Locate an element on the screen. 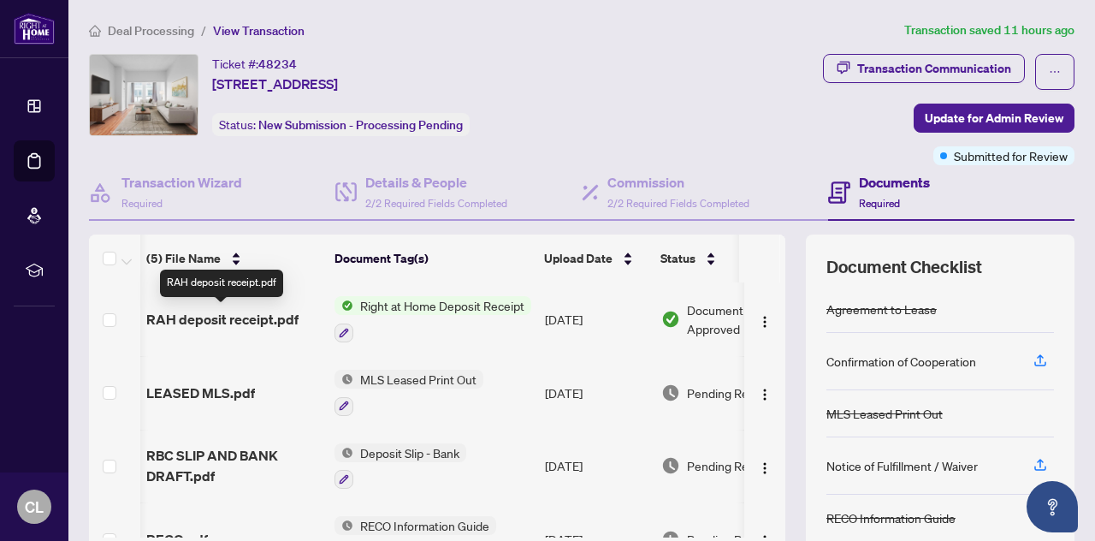  div: Notice of Fulfillment / Waiver is located at coordinates (901, 465).